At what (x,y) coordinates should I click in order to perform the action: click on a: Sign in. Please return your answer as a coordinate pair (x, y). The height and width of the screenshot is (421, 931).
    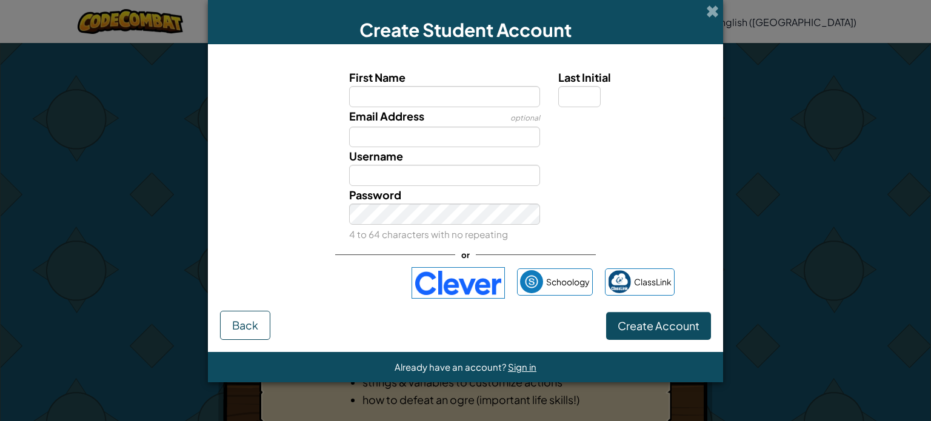
    Looking at the image, I should click on (522, 367).